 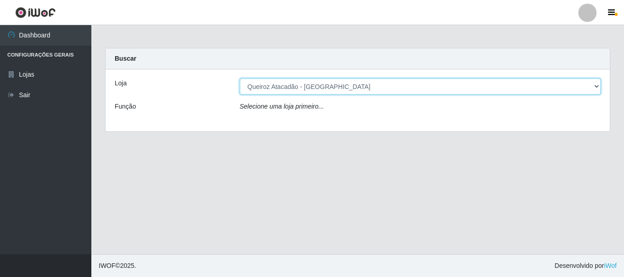 I want to click on a: iWof, so click(x=610, y=266).